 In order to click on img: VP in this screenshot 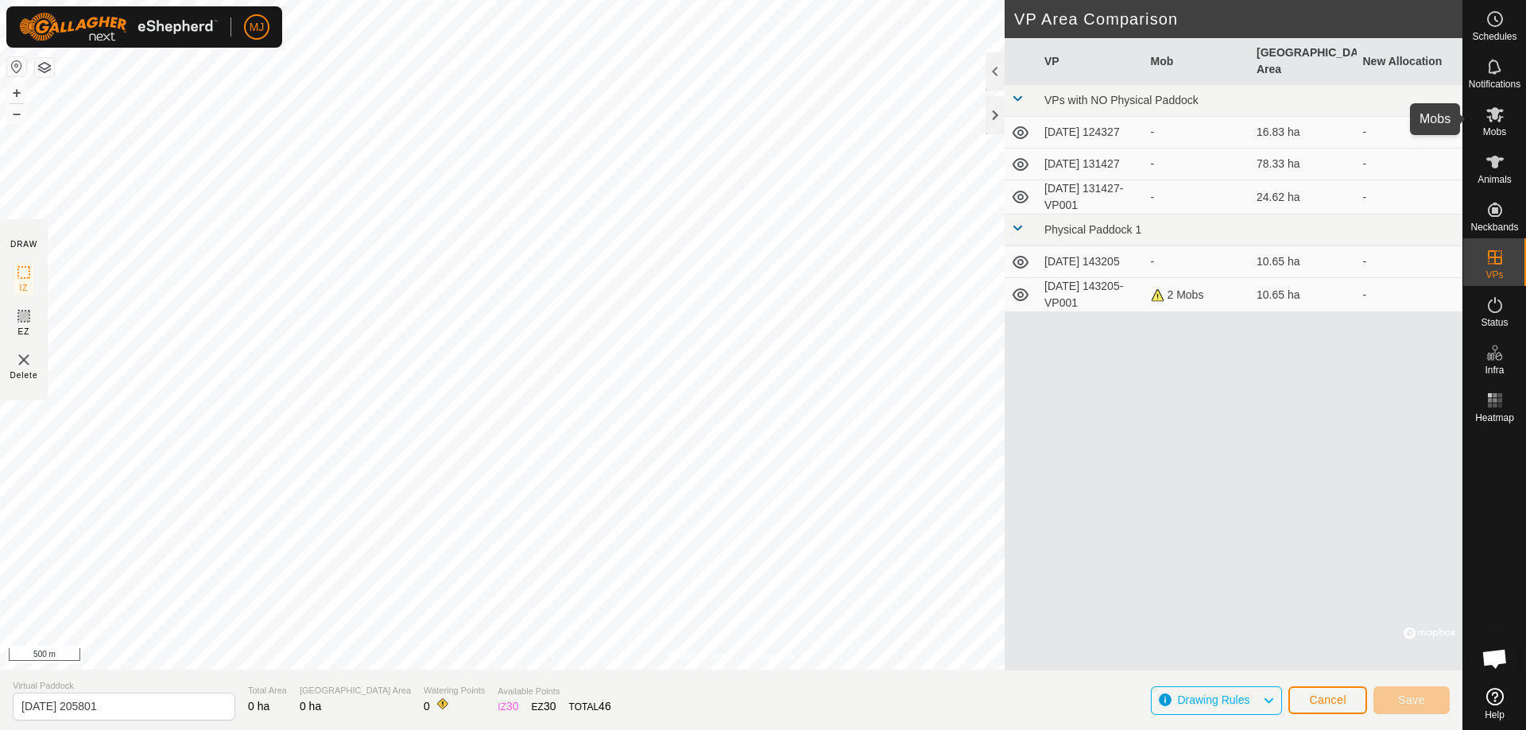, I will do `click(24, 360)`.